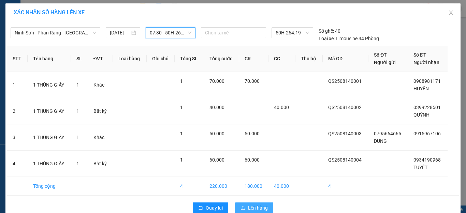 This screenshot has width=466, height=213. I want to click on td: 1 THUNG GIAY, so click(49, 111).